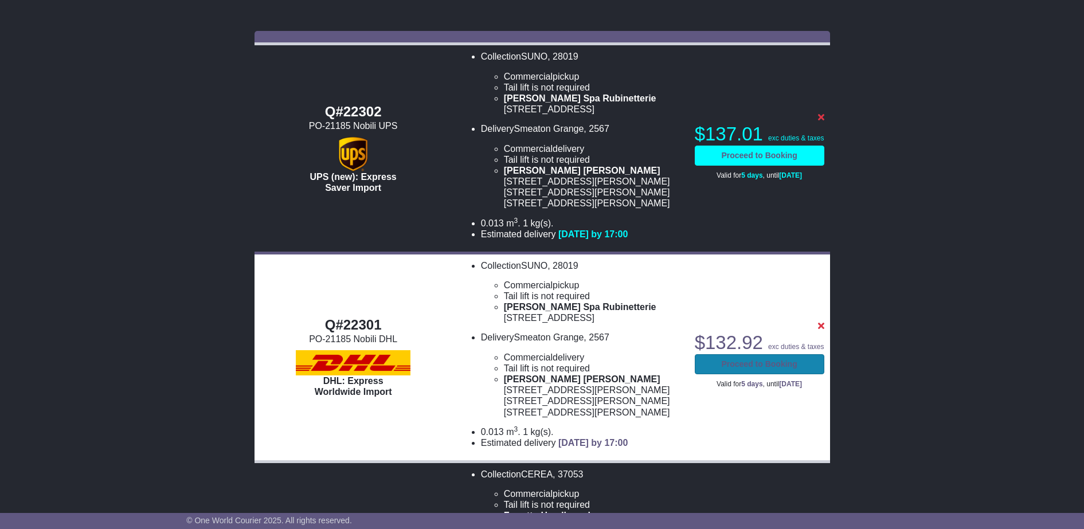 This screenshot has height=529, width=1084. I want to click on span: CEREA, so click(537, 474).